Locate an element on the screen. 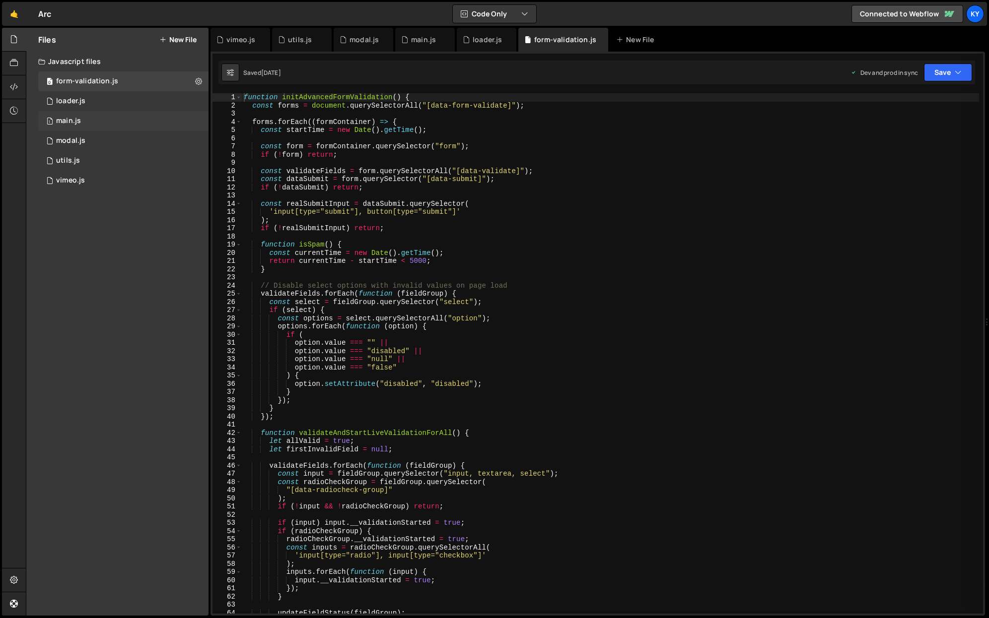 Image resolution: width=989 pixels, height=618 pixels. div: 12 is located at coordinates (227, 188).